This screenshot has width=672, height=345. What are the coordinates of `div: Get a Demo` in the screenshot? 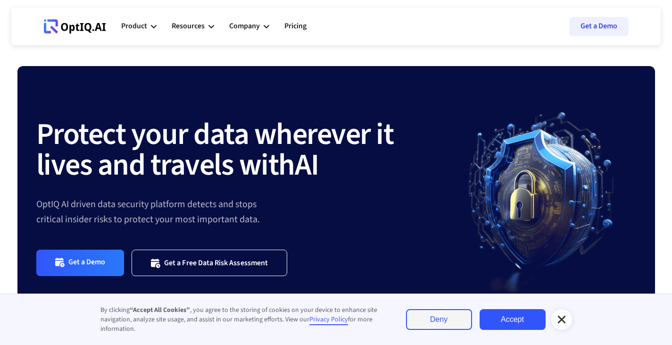 It's located at (87, 262).